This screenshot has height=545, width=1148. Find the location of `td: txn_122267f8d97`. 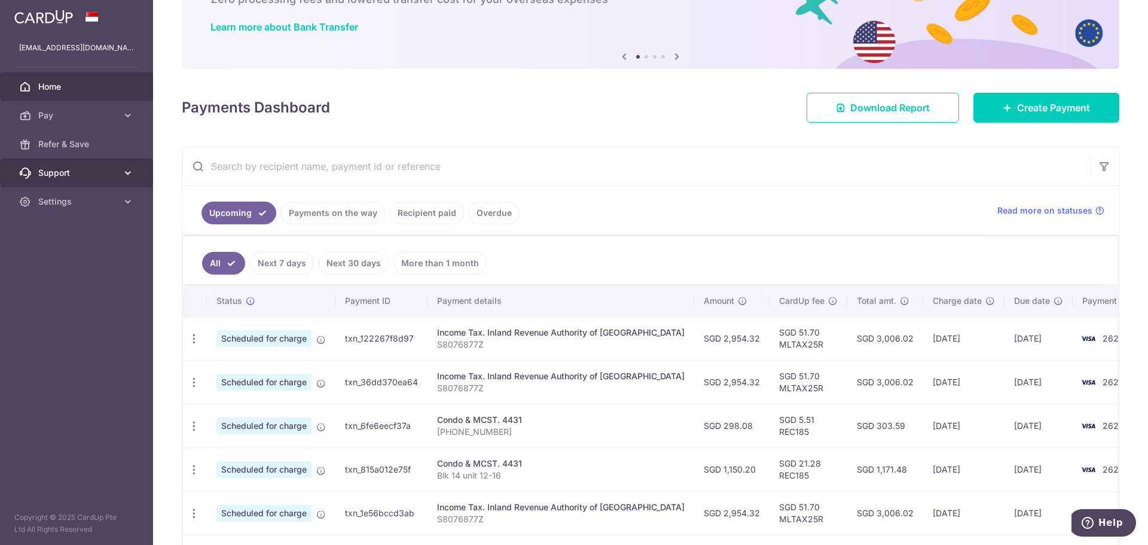

td: txn_122267f8d97 is located at coordinates (382, 338).